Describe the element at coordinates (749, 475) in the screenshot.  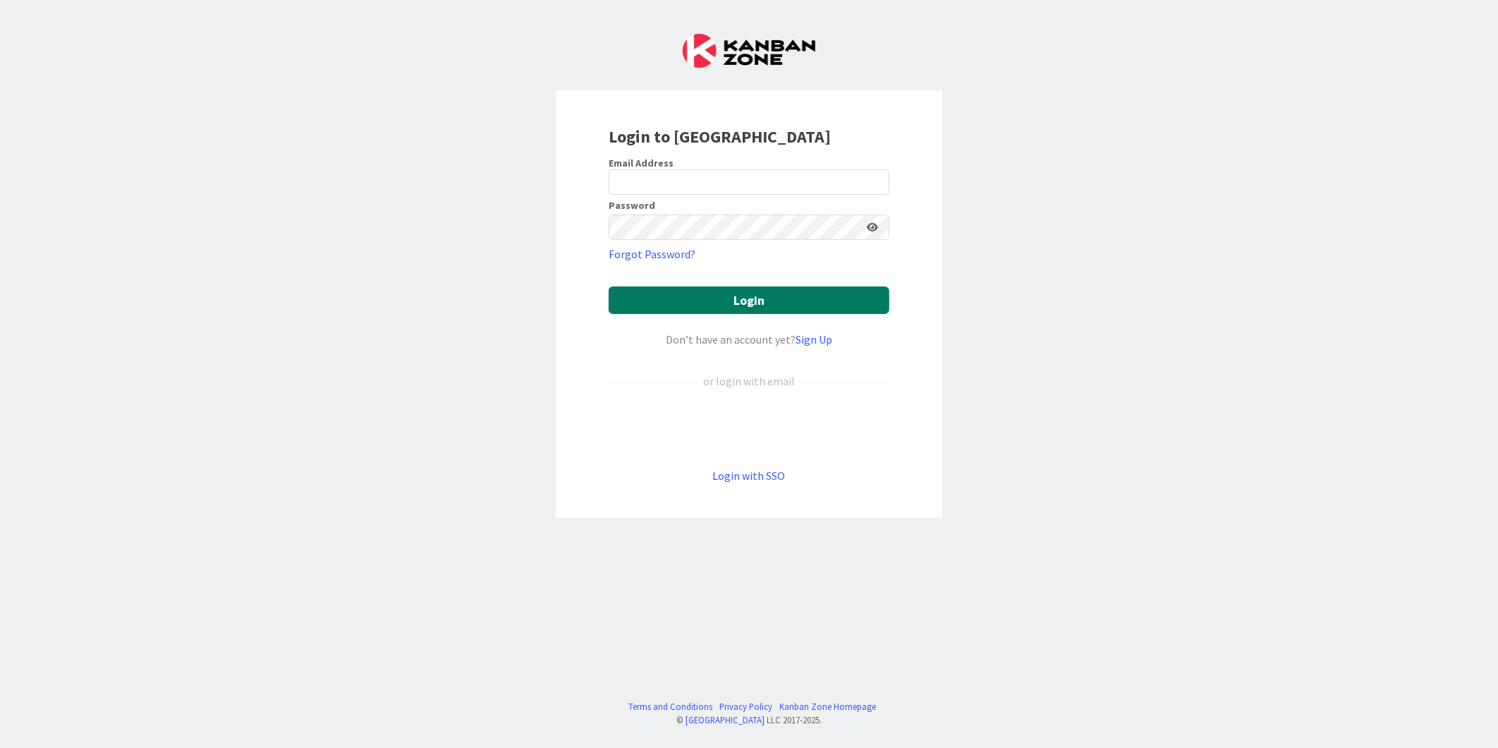
I see `a: Login with SSO` at that location.